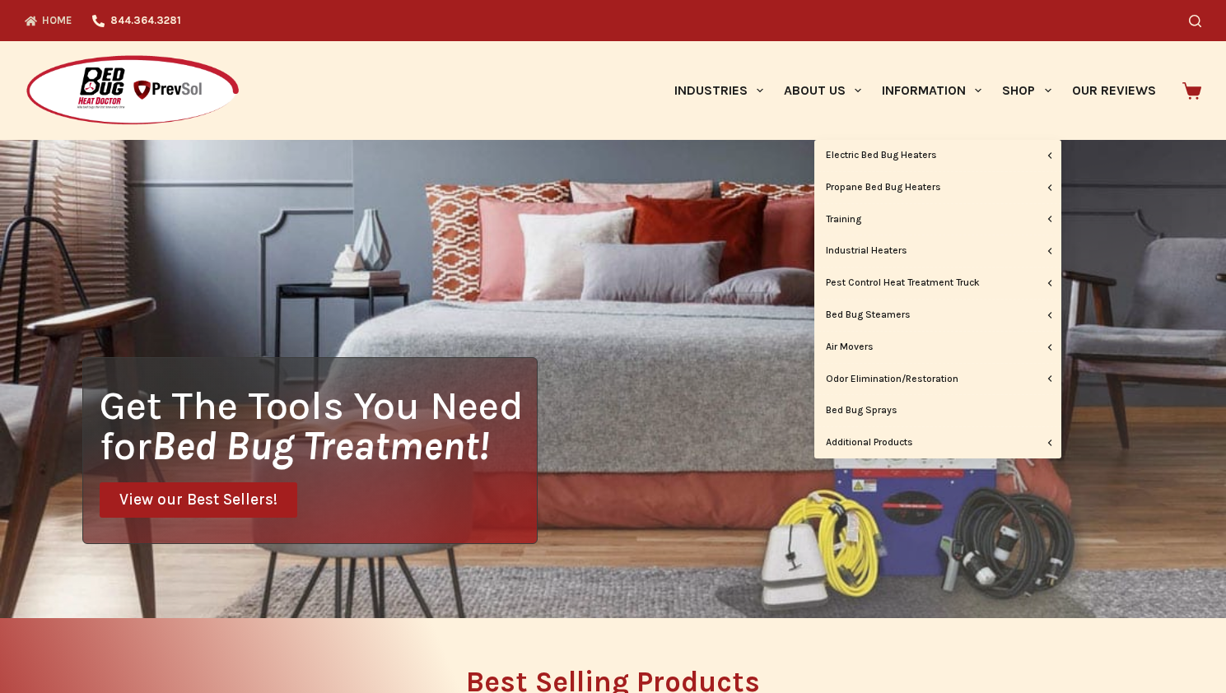 Image resolution: width=1226 pixels, height=693 pixels. What do you see at coordinates (198, 500) in the screenshot?
I see `span: View our Best Sellers!` at bounding box center [198, 500].